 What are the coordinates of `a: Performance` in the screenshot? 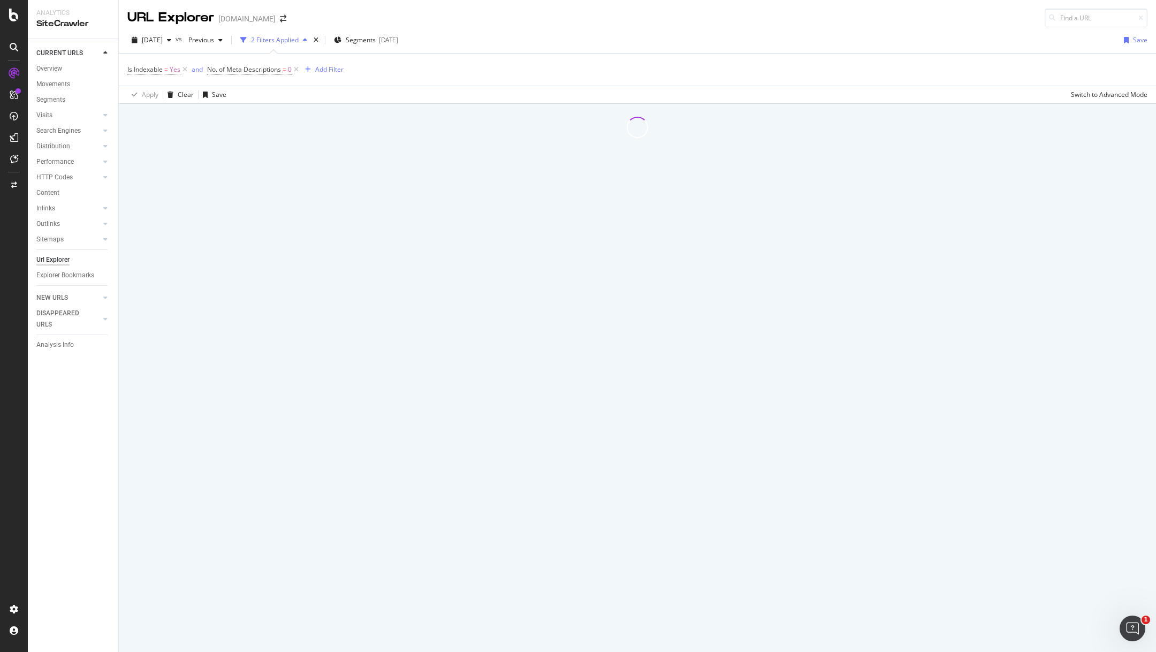 It's located at (68, 162).